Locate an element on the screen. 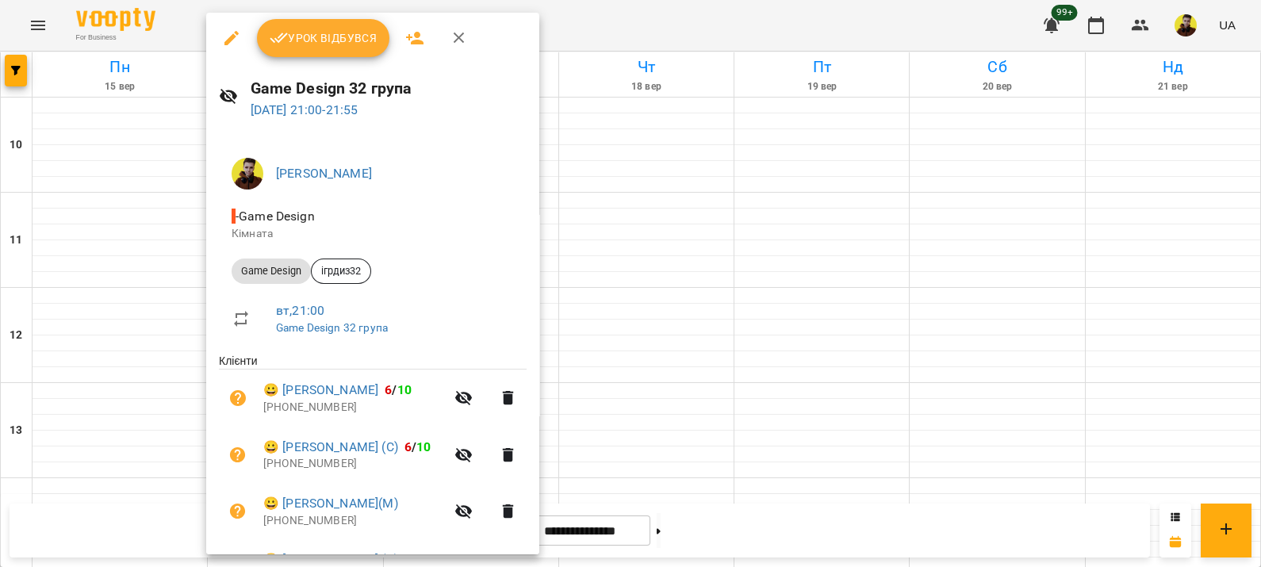  h6: Game Design 32 група is located at coordinates (389, 88).